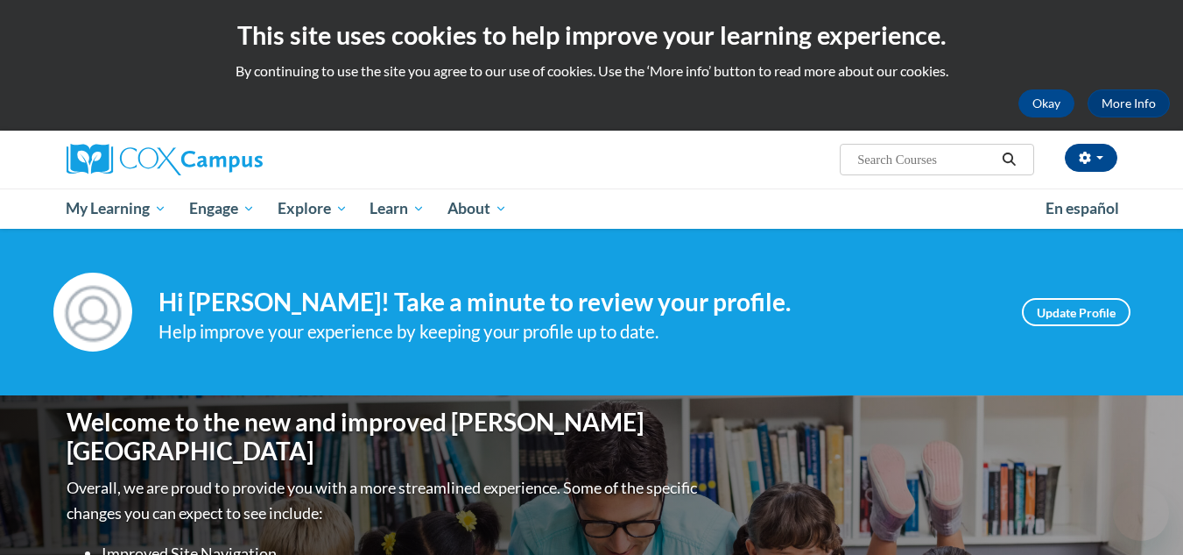 Image resolution: width=1183 pixels, height=555 pixels. I want to click on button: Account Settings, so click(1091, 158).